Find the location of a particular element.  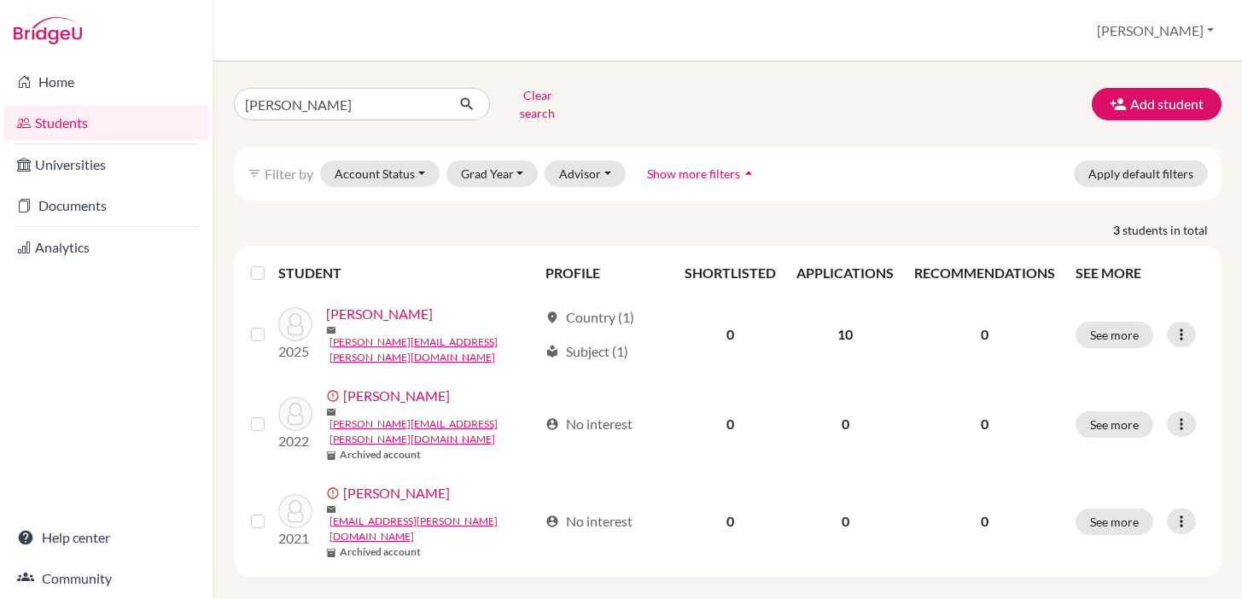

input: Find student by name... is located at coordinates (340, 104).